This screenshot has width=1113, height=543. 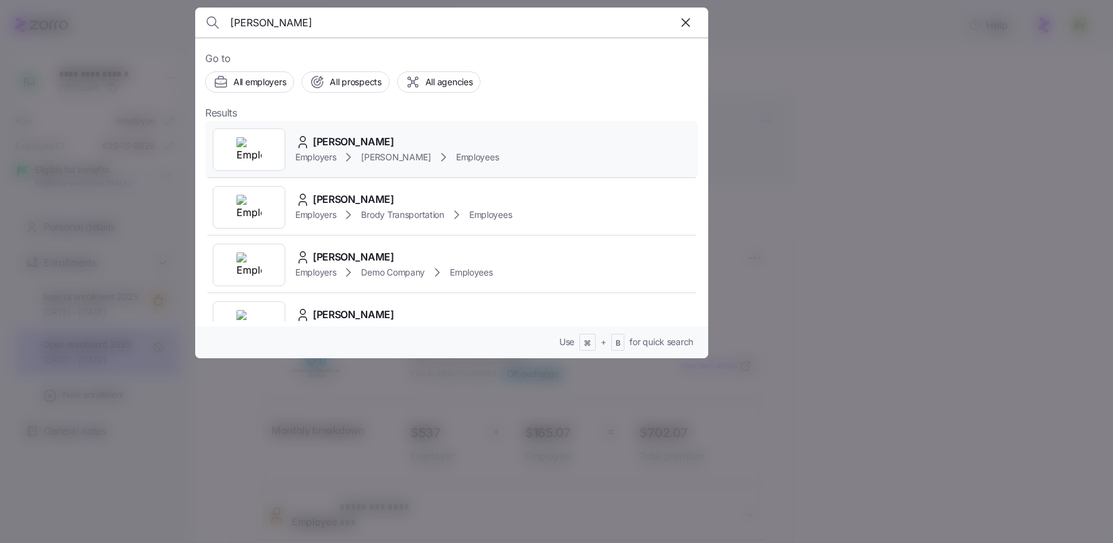 I want to click on button: All agencies, so click(x=439, y=82).